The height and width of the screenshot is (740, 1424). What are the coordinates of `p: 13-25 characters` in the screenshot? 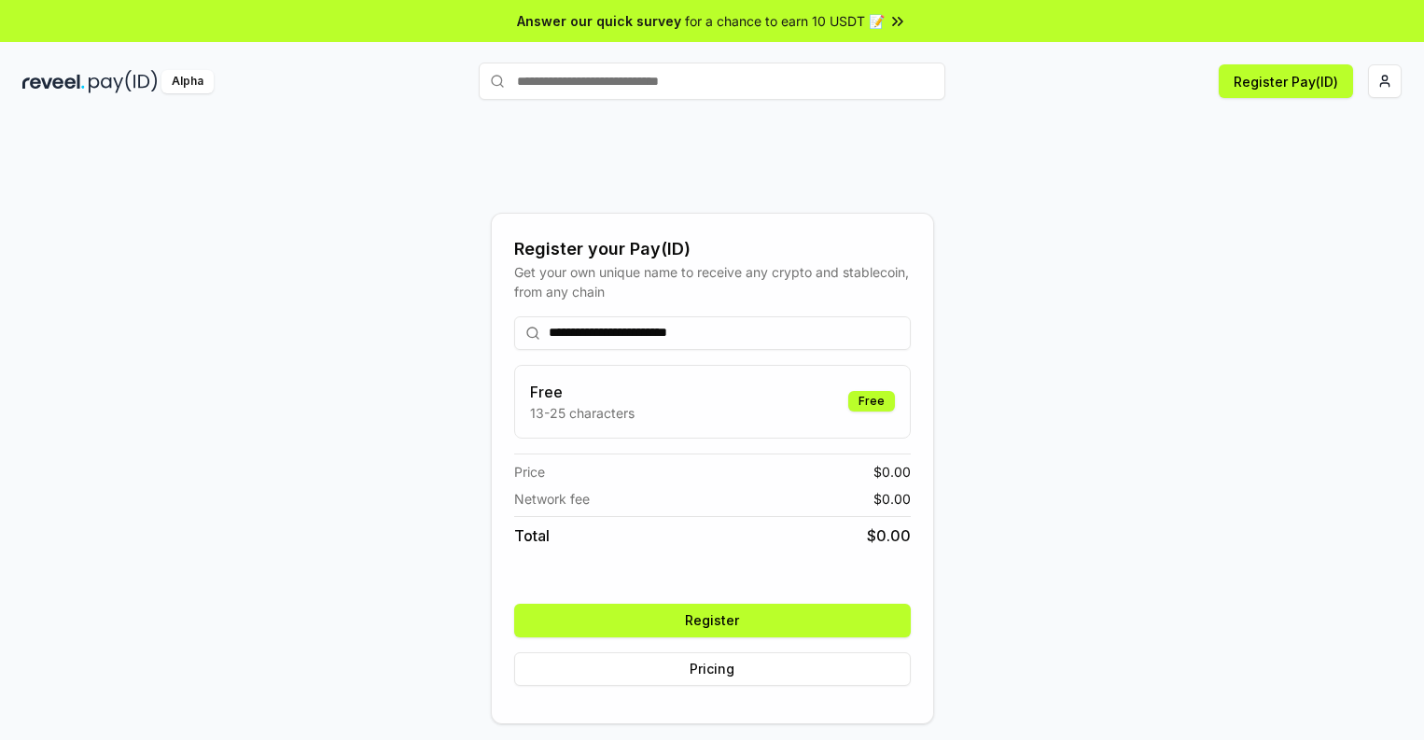 It's located at (582, 413).